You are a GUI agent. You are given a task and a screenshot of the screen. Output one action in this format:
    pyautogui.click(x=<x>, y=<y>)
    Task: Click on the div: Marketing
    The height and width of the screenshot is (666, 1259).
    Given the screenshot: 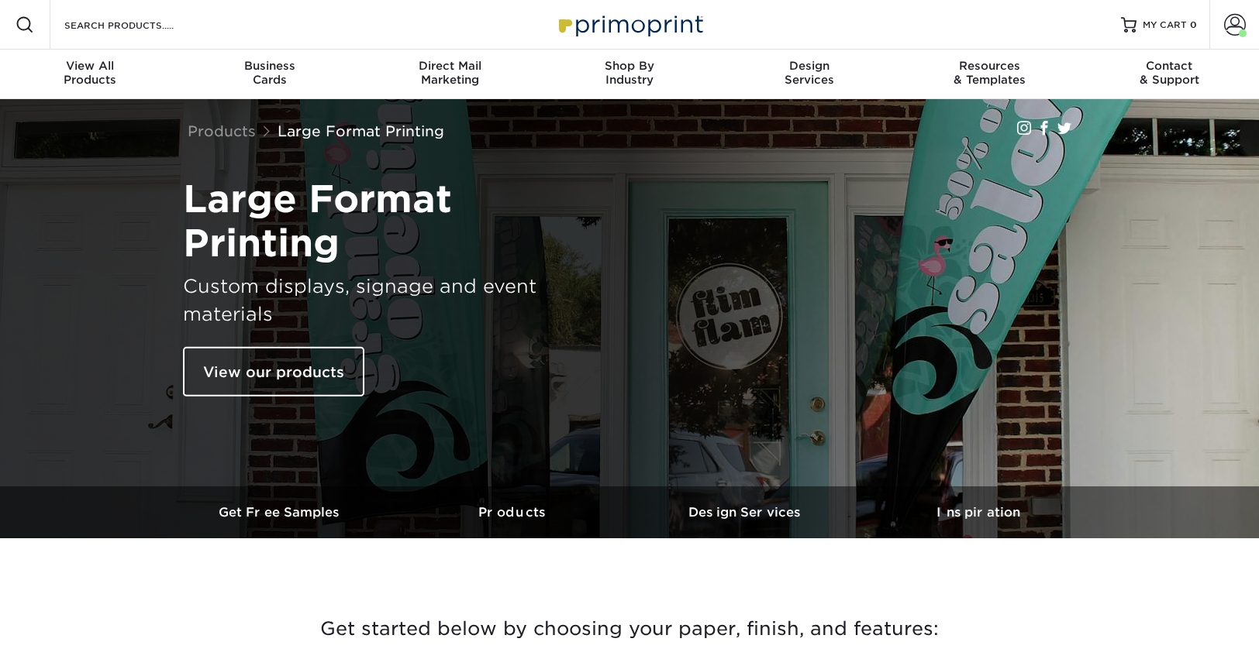 What is the action you would take?
    pyautogui.click(x=449, y=73)
    